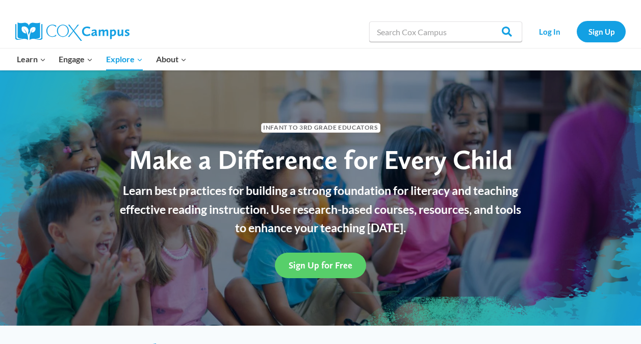 The image size is (641, 344). What do you see at coordinates (320, 265) in the screenshot?
I see `a: Sign Up for Free` at bounding box center [320, 265].